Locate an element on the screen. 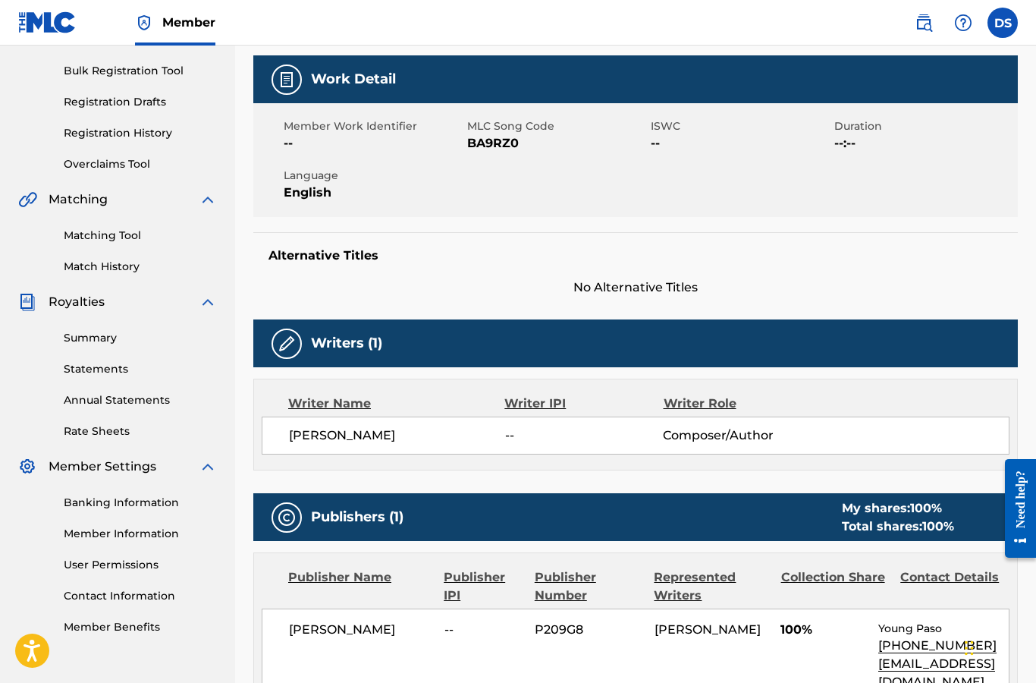 The height and width of the screenshot is (683, 1036). div: Chat Widget is located at coordinates (998, 646).